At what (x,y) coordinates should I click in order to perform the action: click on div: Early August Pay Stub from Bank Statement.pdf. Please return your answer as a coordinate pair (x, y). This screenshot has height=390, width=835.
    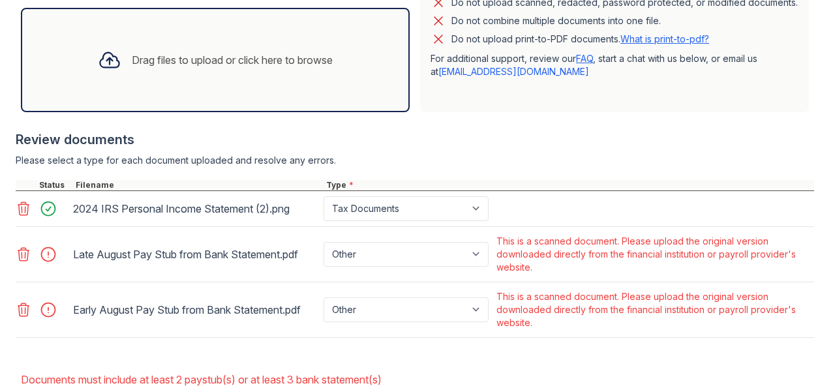
    Looking at the image, I should click on (196, 310).